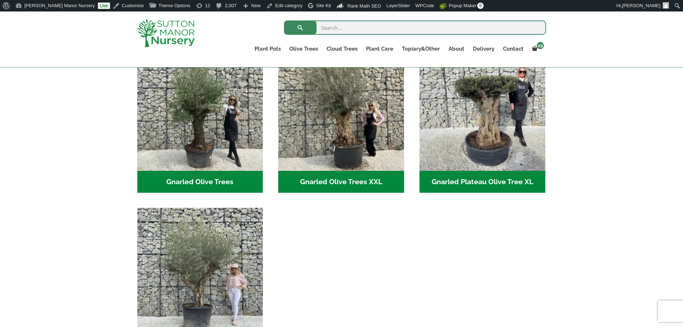  What do you see at coordinates (324, 5) in the screenshot?
I see `span: Site Kit` at bounding box center [324, 5].